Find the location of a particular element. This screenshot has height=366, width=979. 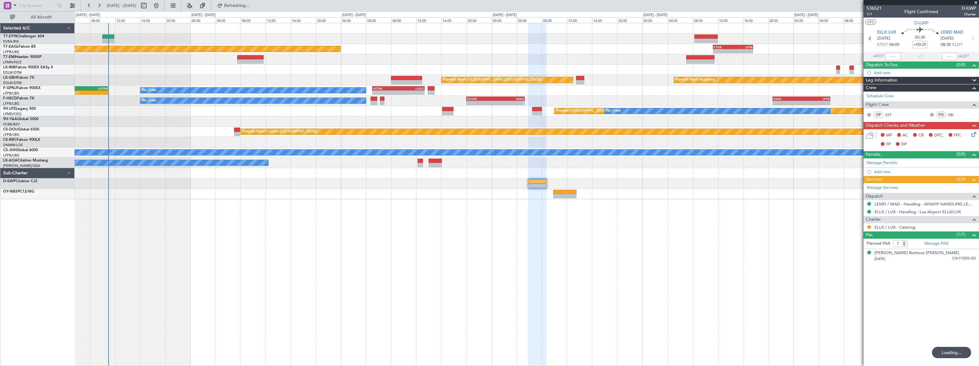

a: LX-GBHFalcon 7X is located at coordinates (19, 78).